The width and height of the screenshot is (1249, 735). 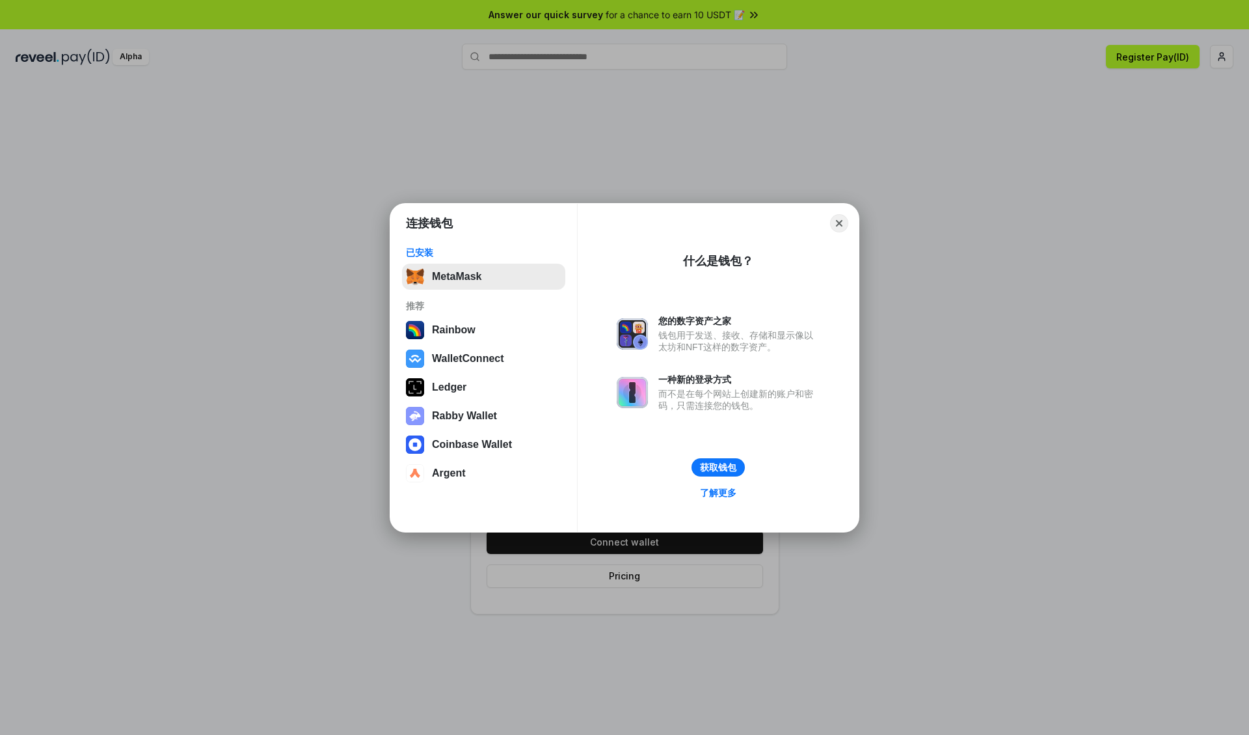 What do you see at coordinates (484, 416) in the screenshot?
I see `button: Rabby Wallet` at bounding box center [484, 416].